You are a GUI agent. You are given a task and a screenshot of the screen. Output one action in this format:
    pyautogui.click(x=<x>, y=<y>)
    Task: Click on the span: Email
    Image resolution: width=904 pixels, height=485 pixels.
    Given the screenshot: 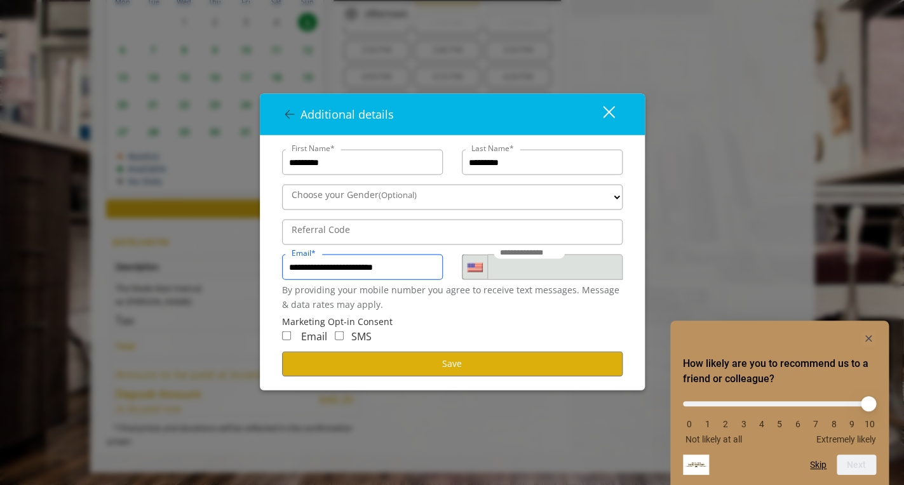 What is the action you would take?
    pyautogui.click(x=314, y=337)
    